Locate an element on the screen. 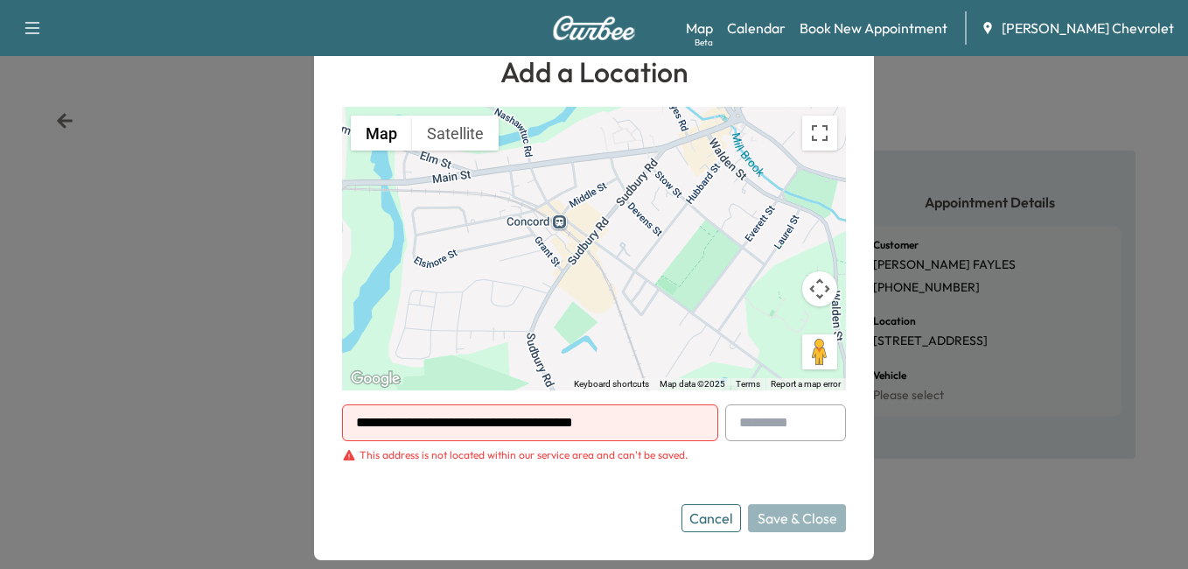 Image resolution: width=1188 pixels, height=569 pixels. a: Terms (opens in new tab) is located at coordinates (748, 383).